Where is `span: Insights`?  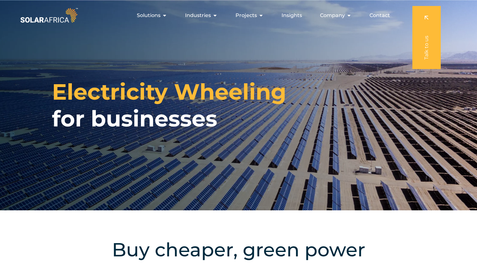 span: Insights is located at coordinates (292, 15).